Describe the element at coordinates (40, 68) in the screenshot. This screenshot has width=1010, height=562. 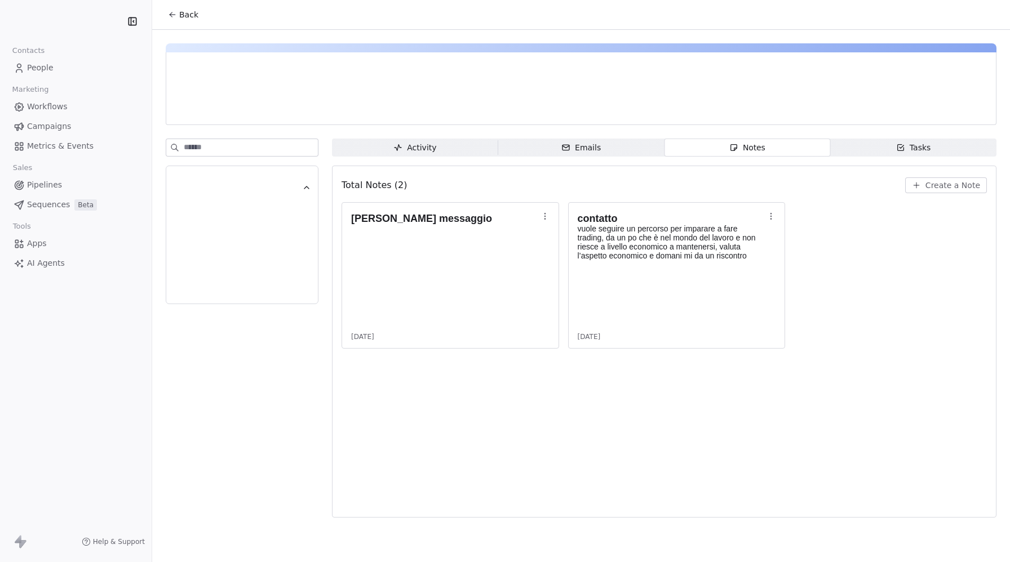
I see `span: People` at that location.